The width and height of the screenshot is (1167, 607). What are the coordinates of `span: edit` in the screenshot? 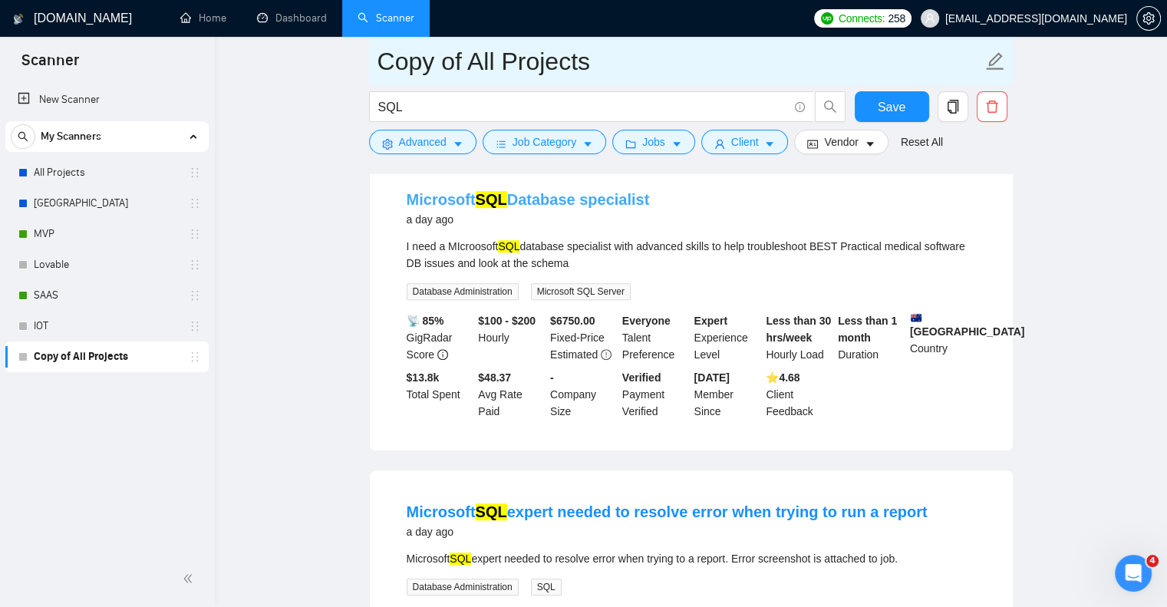 It's located at (995, 61).